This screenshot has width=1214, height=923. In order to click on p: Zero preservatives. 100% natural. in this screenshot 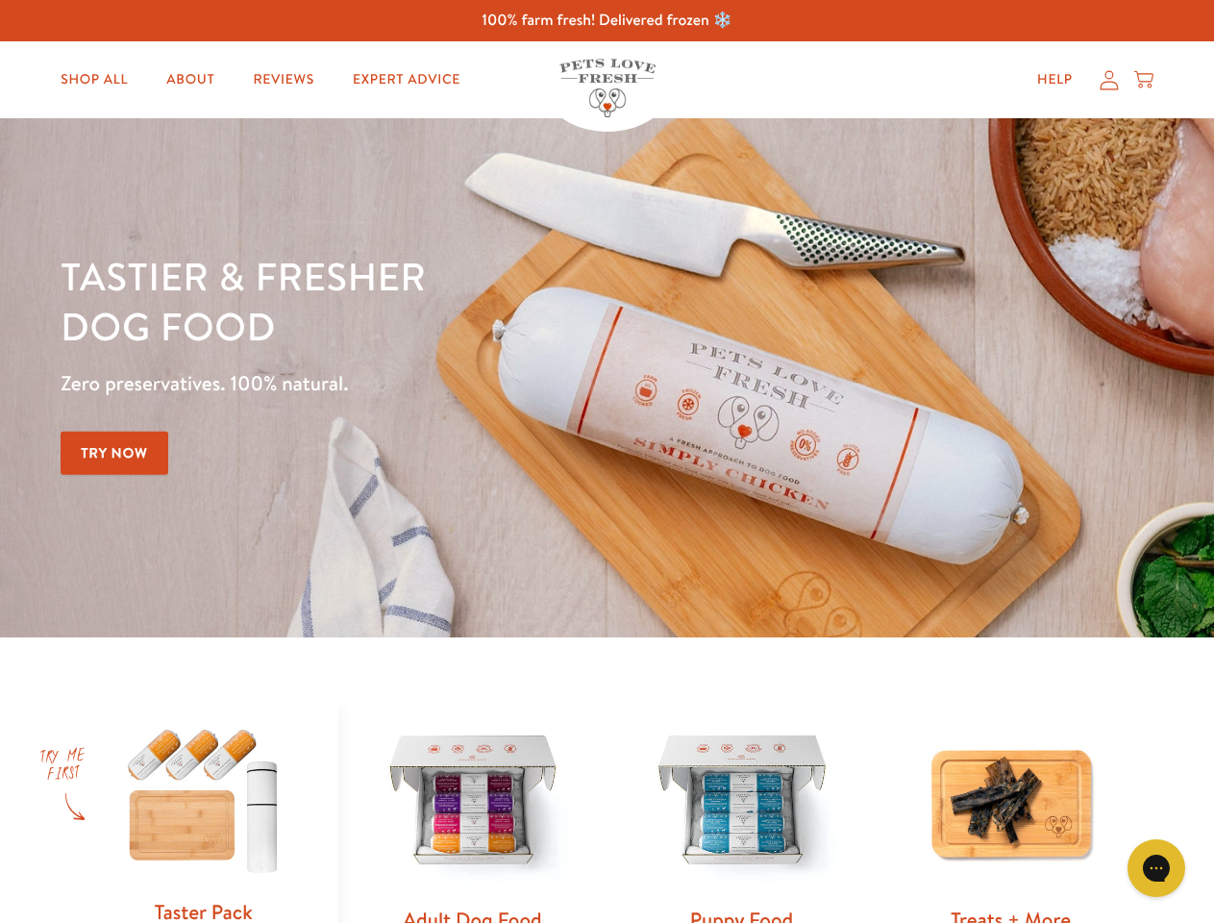, I will do `click(425, 383)`.